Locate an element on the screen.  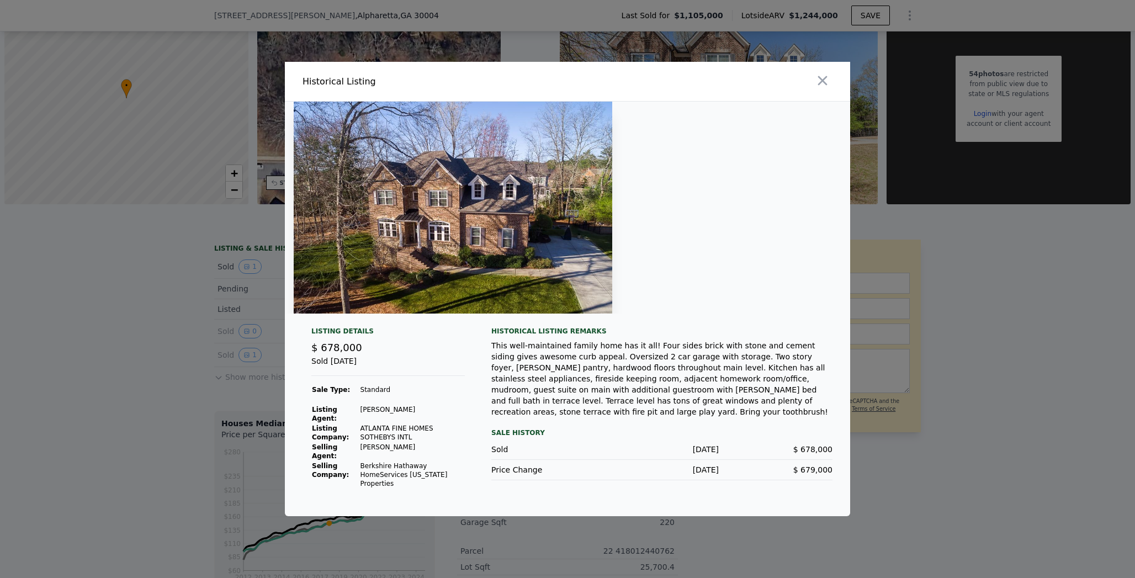
strong: Listing Company: is located at coordinates (330, 433).